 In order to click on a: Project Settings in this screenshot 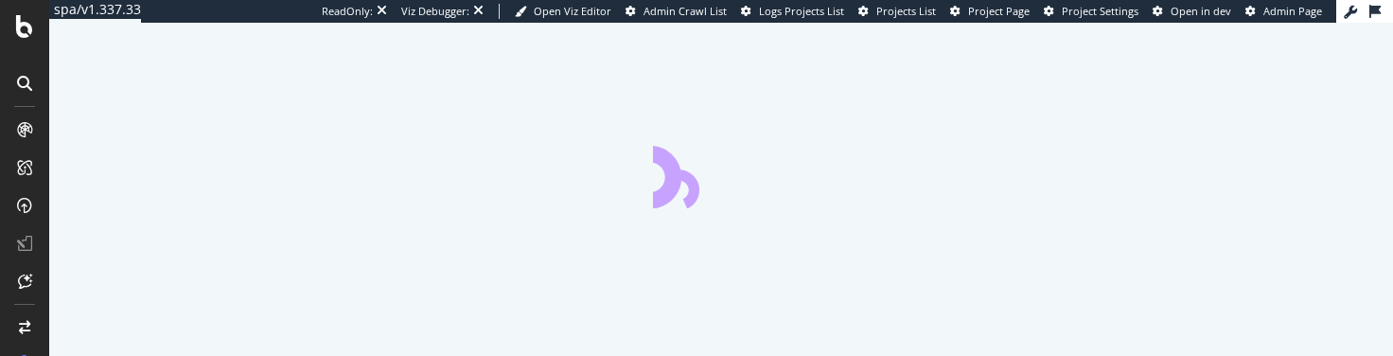, I will do `click(1091, 11)`.